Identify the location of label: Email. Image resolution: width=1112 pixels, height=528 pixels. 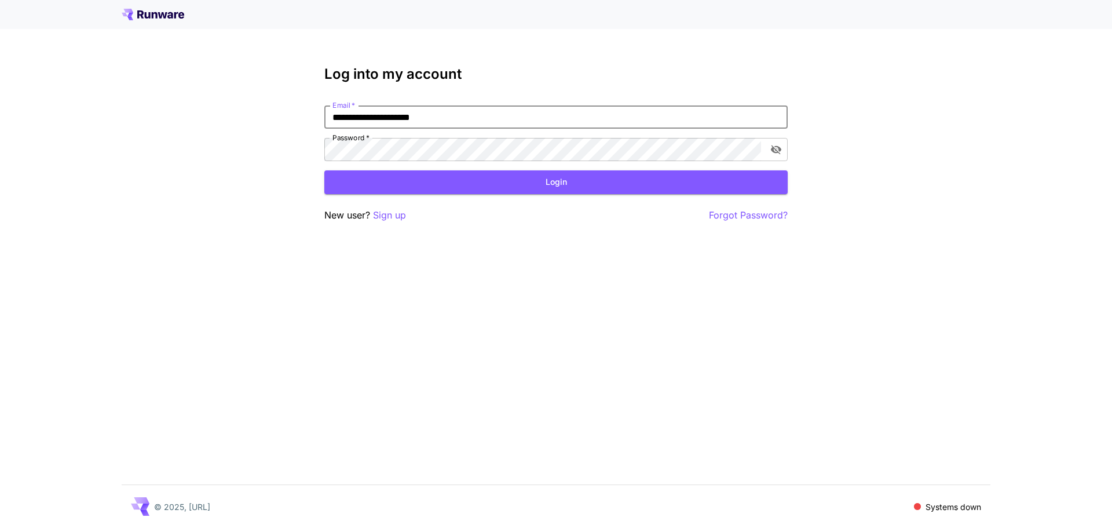
(344, 105).